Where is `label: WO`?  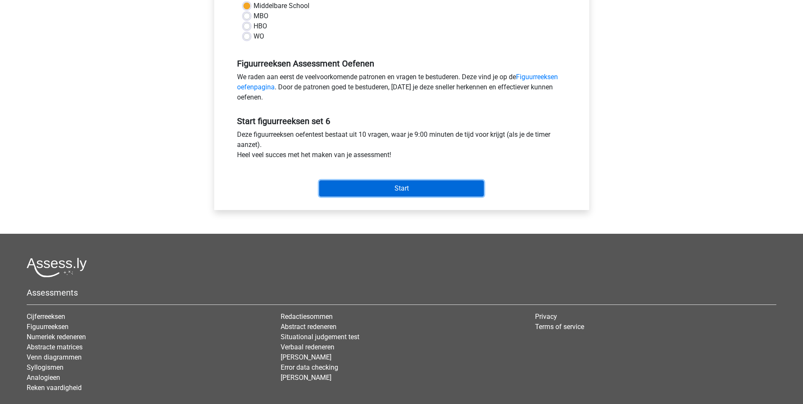
label: WO is located at coordinates (259, 36).